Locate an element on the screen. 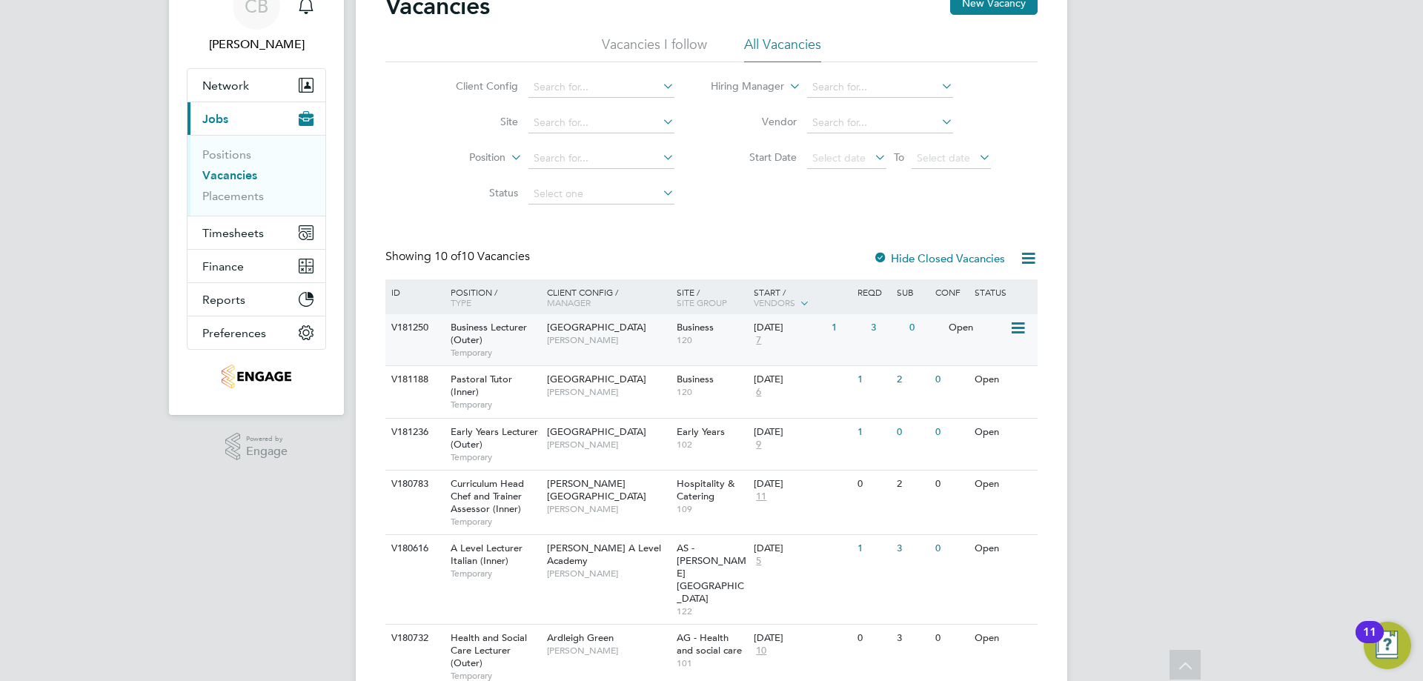 The height and width of the screenshot is (681, 1423). div: Position / is located at coordinates (491, 297).